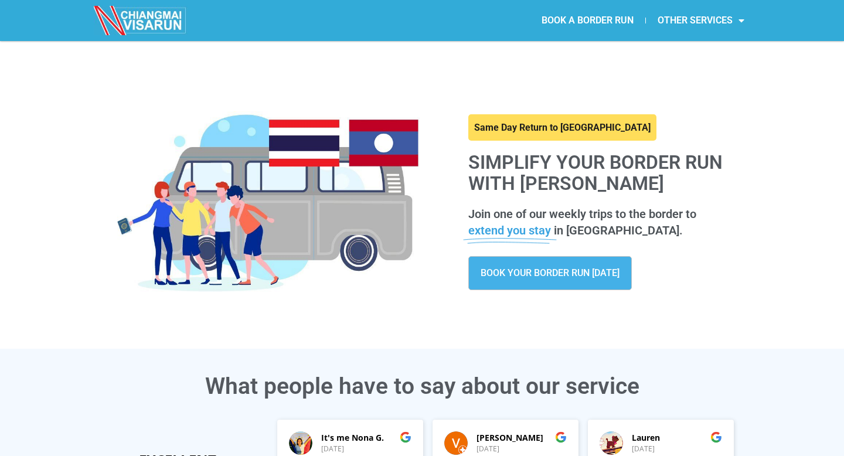  What do you see at coordinates (611, 443) in the screenshot?
I see `img: Lauren profile picture` at bounding box center [611, 443].